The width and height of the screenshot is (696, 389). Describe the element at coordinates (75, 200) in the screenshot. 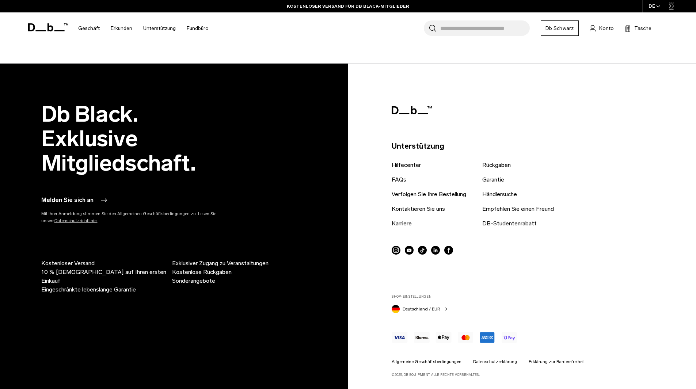

I see `button: Melden Sie sich an` at that location.